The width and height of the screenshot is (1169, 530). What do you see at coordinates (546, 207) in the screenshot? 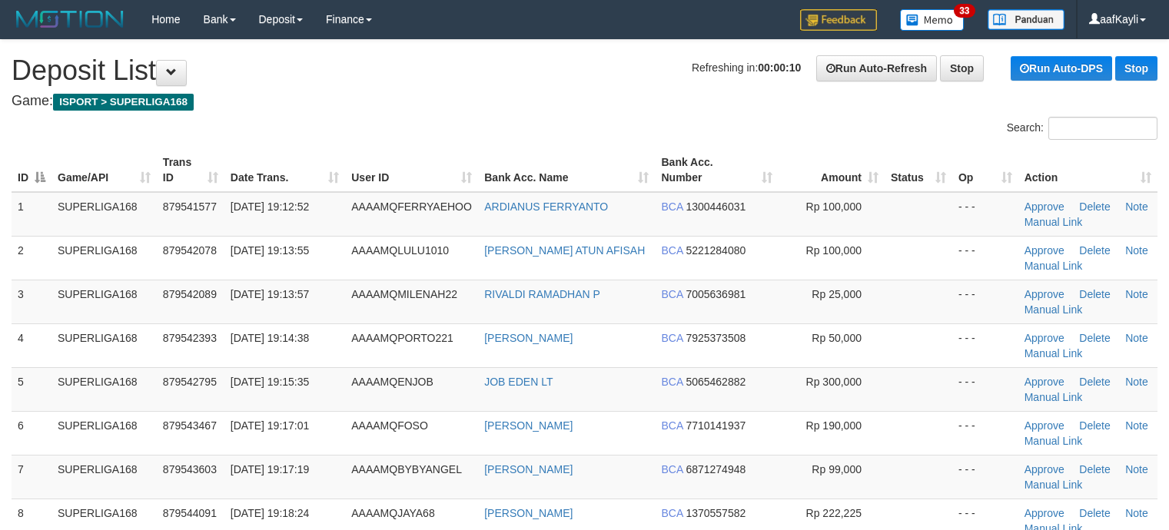
I see `a: ARDIANUS FERRYANTO` at bounding box center [546, 207].